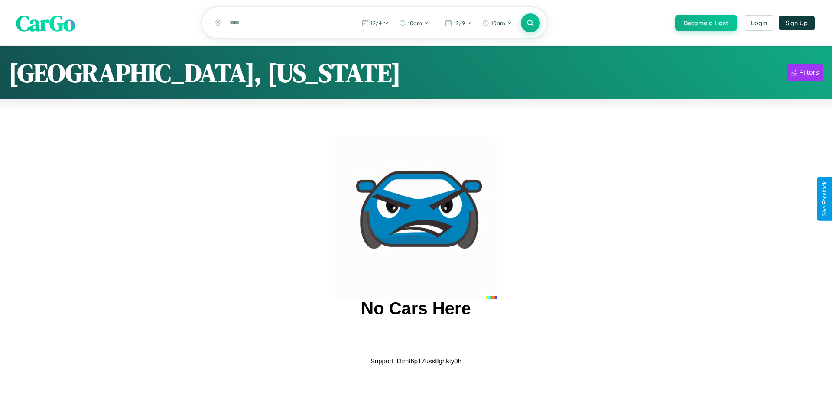  Describe the element at coordinates (376, 23) in the screenshot. I see `span: 12 / 4` at that location.